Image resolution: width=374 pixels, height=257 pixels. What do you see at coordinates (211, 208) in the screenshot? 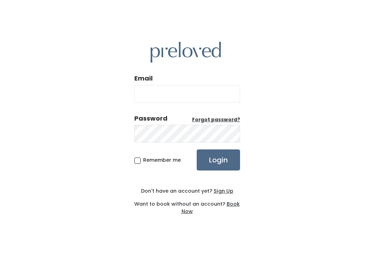
I see `a: Book Now` at bounding box center [211, 208].